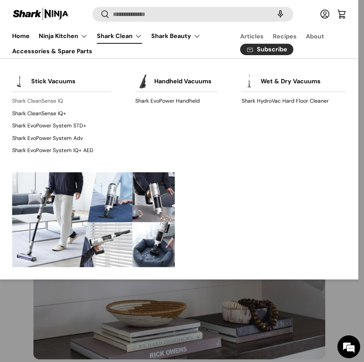 Image resolution: width=364 pixels, height=362 pixels. What do you see at coordinates (284, 43) in the screenshot?
I see `nav: Secondary` at bounding box center [284, 43].